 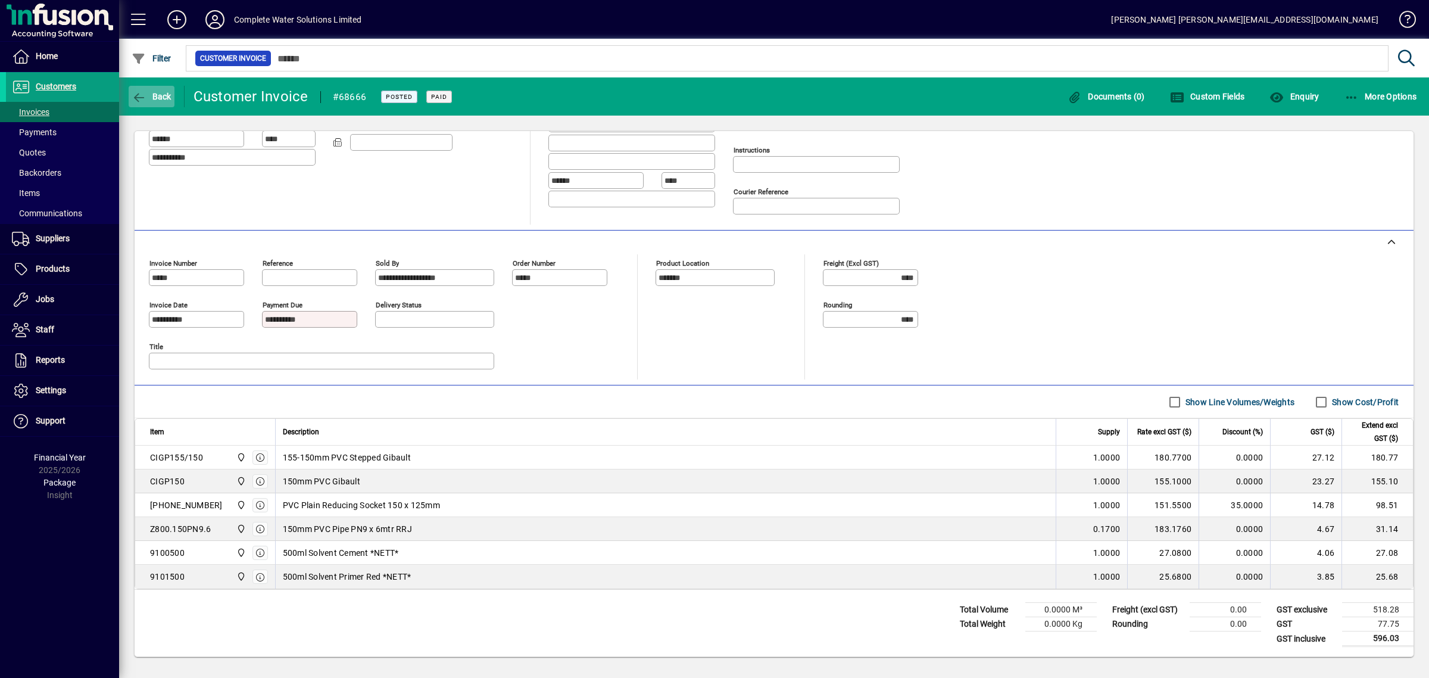 What do you see at coordinates (156, 347) in the screenshot?
I see `mat-label: Title` at bounding box center [156, 347].